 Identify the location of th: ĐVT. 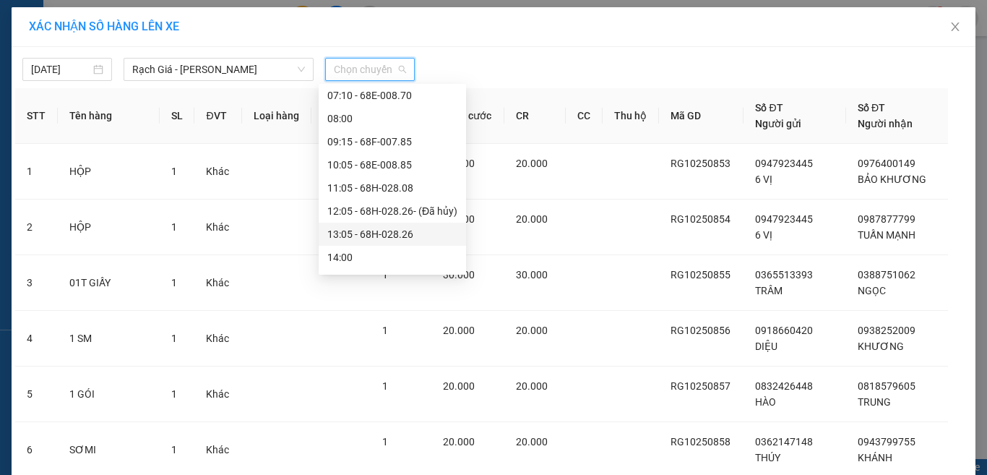
(217, 116).